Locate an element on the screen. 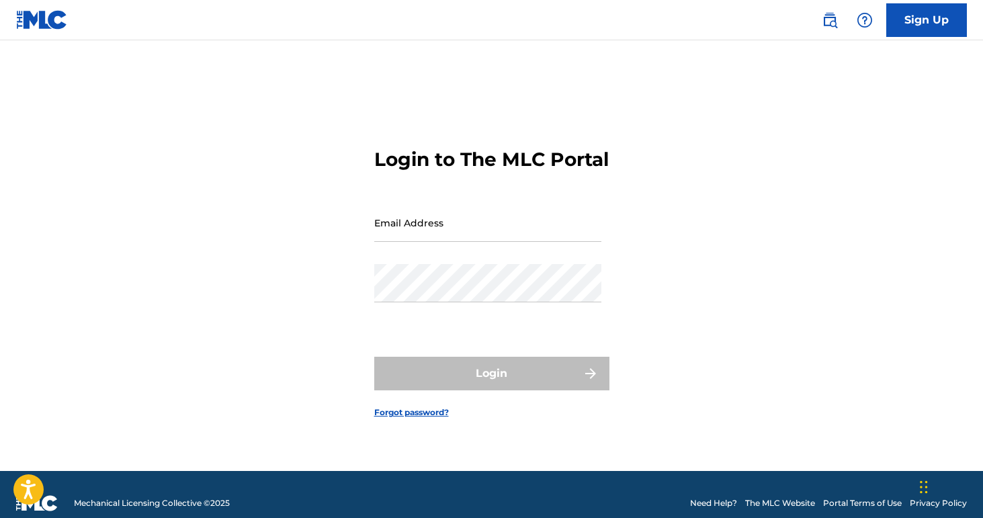 This screenshot has width=983, height=518. div: Drag is located at coordinates (924, 487).